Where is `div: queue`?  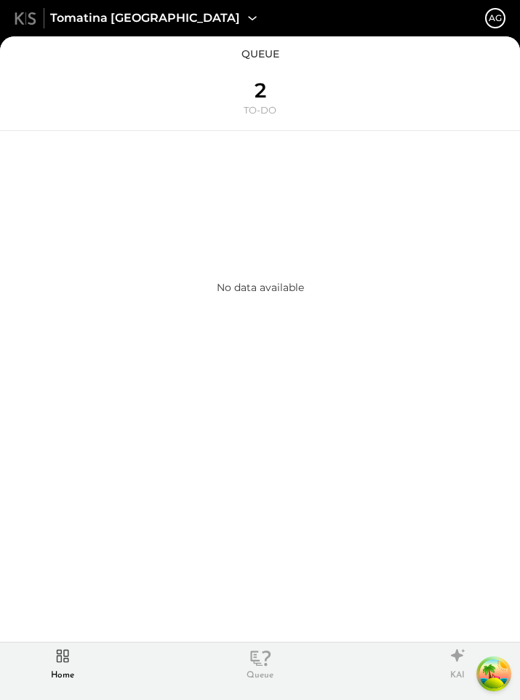
div: queue is located at coordinates (260, 55).